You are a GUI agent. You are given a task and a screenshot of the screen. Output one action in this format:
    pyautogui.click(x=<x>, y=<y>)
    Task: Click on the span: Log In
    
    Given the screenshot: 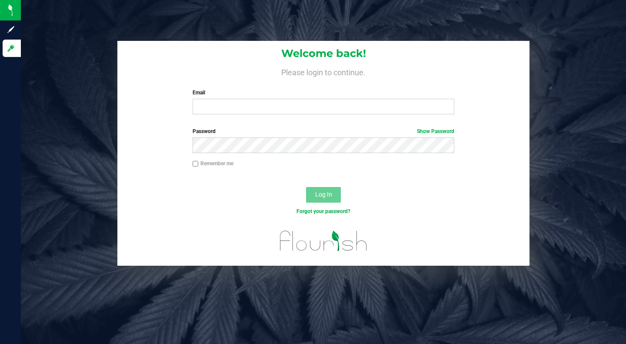 What is the action you would take?
    pyautogui.click(x=323, y=194)
    